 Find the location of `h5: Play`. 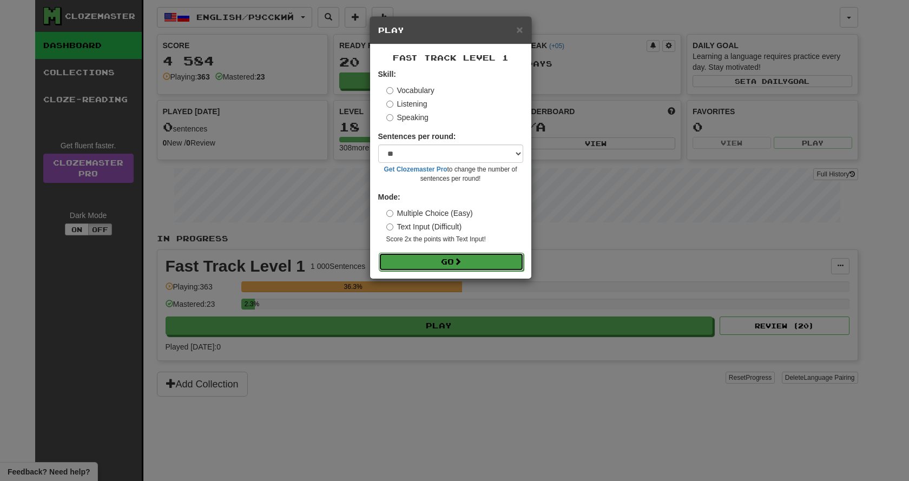

h5: Play is located at coordinates (451, 30).